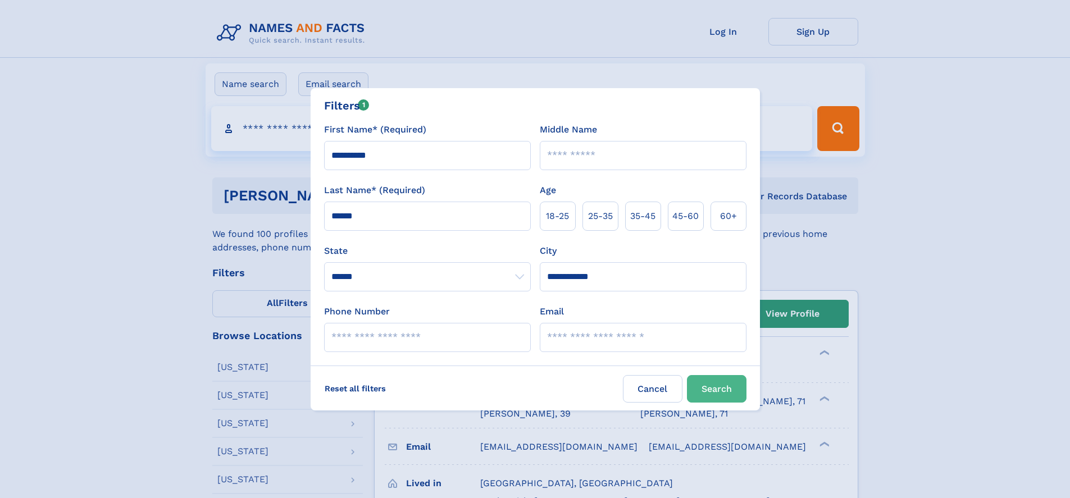 This screenshot has width=1070, height=498. I want to click on label: Phone Number, so click(357, 312).